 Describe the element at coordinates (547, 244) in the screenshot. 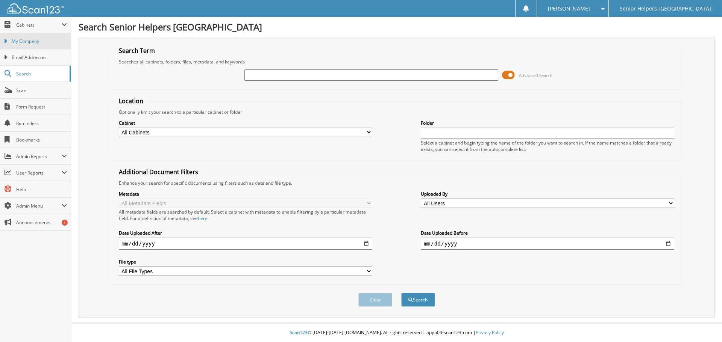

I see `input: end` at that location.